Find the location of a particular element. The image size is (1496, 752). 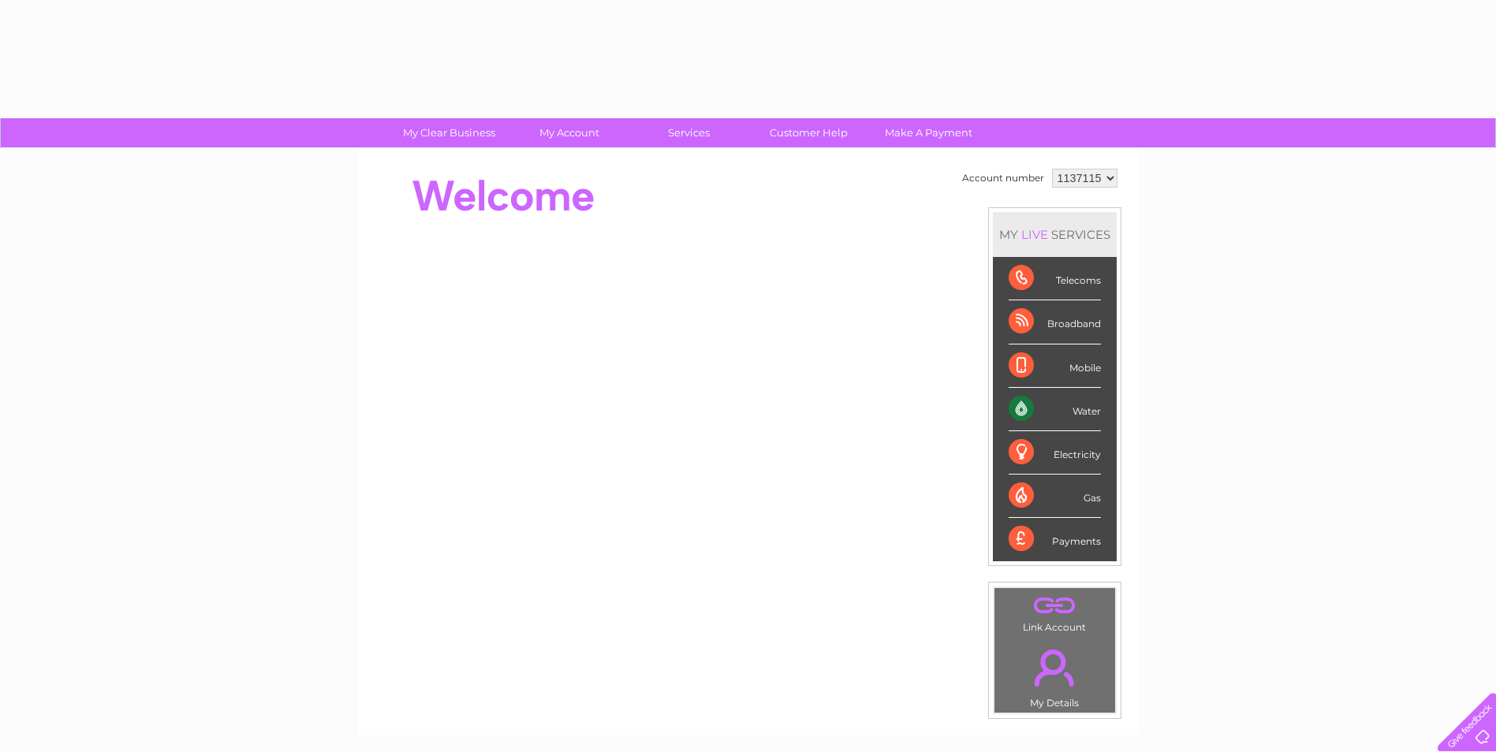

div: Electricity is located at coordinates (1054, 453).